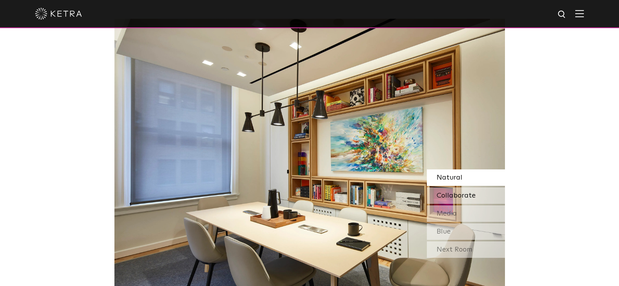 The width and height of the screenshot is (619, 286). I want to click on span: Natural, so click(450, 177).